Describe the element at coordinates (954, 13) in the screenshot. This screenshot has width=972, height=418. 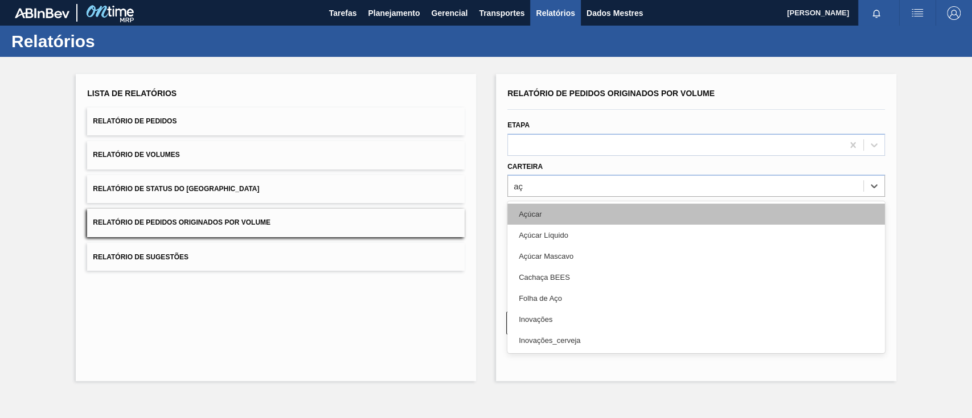
I see `img: Sair` at that location.